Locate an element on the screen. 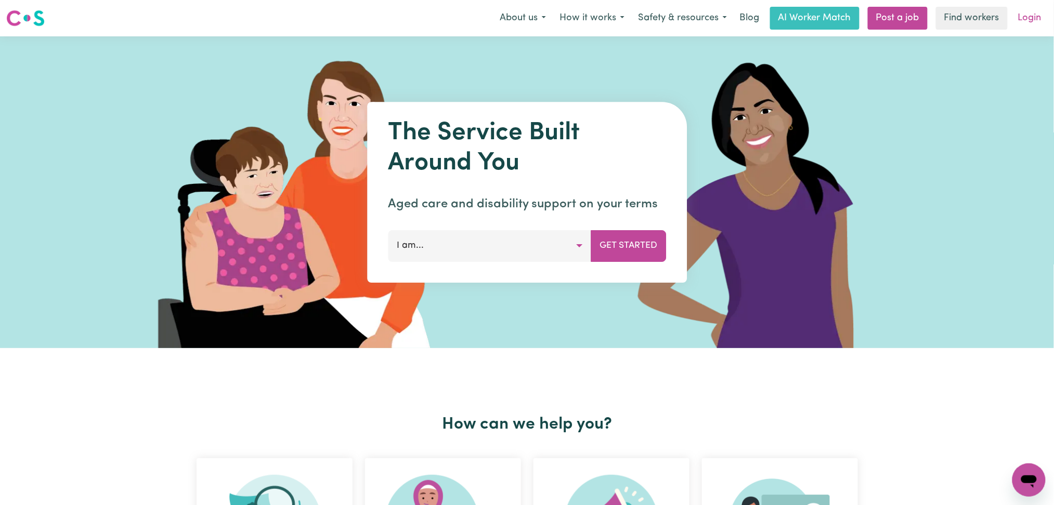  a: Login is located at coordinates (1029, 18).